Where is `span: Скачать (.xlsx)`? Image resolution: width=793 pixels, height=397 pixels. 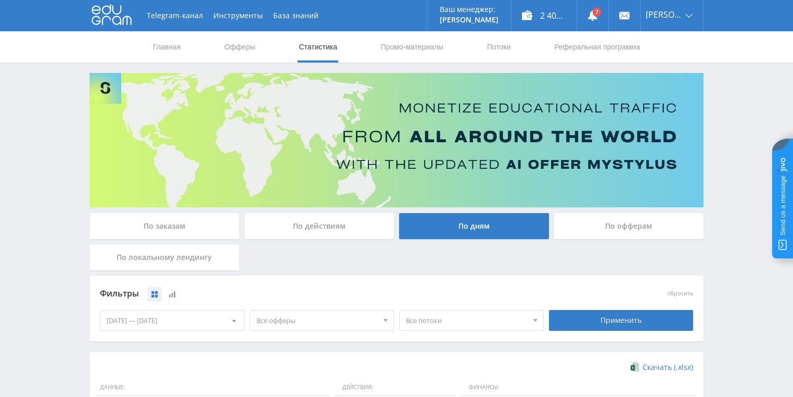 span: Скачать (.xlsx) is located at coordinates (668, 367).